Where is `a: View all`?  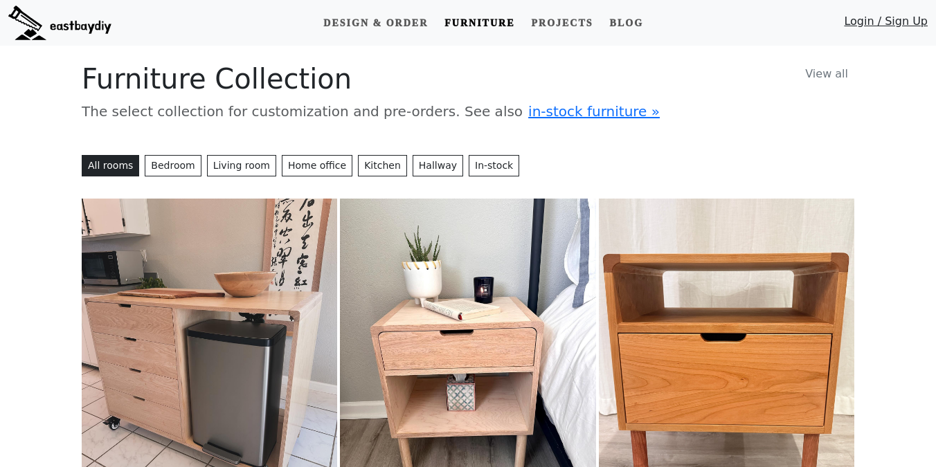
a: View all is located at coordinates (826, 74).